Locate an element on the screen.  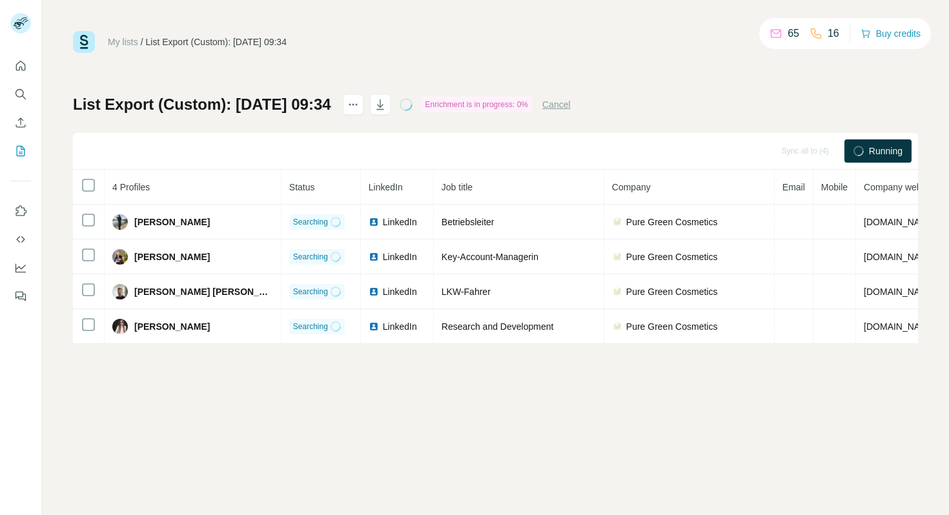
span: Email is located at coordinates (793, 187).